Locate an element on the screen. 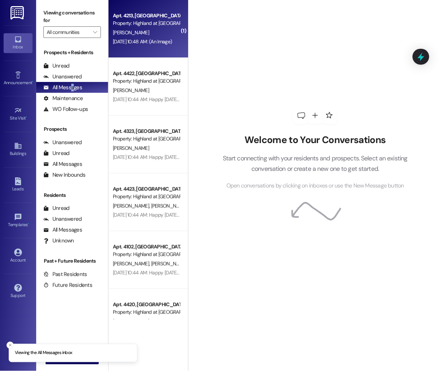 This screenshot has height=371, width=442. div: New Inbounds is located at coordinates (64, 175).